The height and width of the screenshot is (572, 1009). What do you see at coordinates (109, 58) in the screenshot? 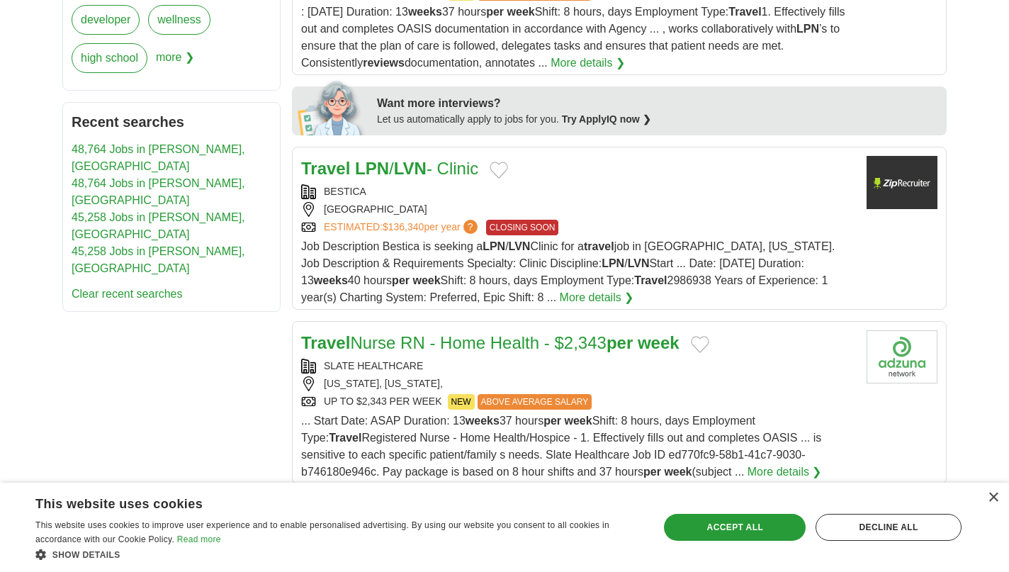
I see `a: high school` at bounding box center [109, 58].